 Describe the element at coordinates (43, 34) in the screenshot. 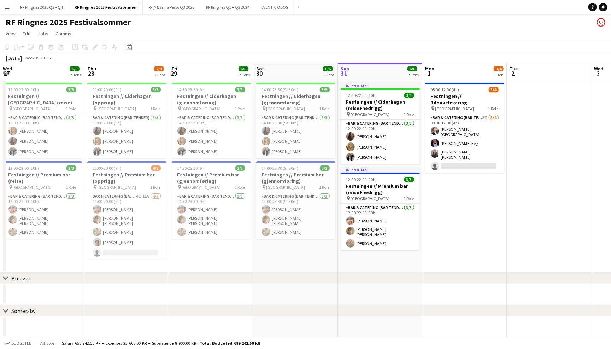

I see `span: Jobs` at that location.